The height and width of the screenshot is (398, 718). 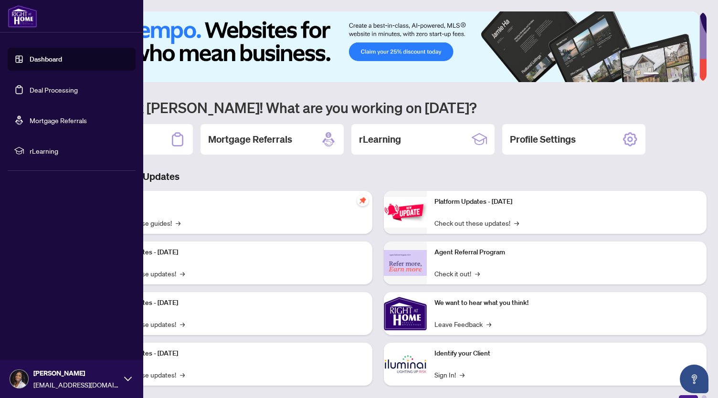 I want to click on h2: rLearning, so click(x=380, y=139).